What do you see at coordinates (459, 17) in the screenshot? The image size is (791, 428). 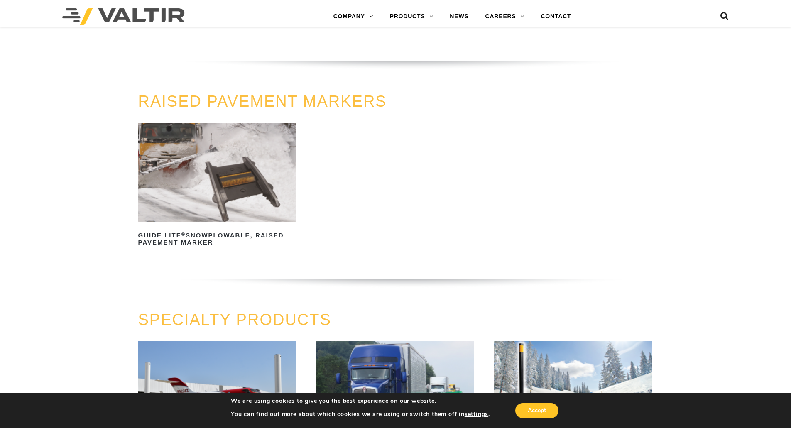 I see `a: NEWS` at bounding box center [459, 17].